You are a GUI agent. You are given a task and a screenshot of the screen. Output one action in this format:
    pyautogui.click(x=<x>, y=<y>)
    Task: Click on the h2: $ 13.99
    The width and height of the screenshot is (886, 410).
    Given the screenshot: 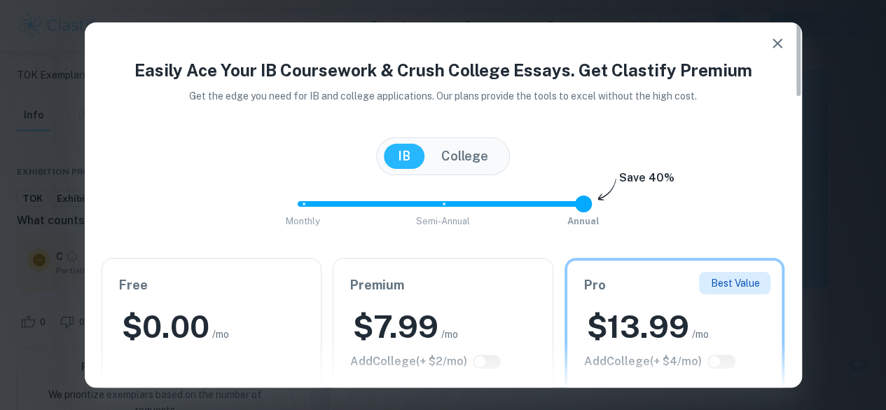 What is the action you would take?
    pyautogui.click(x=638, y=326)
    